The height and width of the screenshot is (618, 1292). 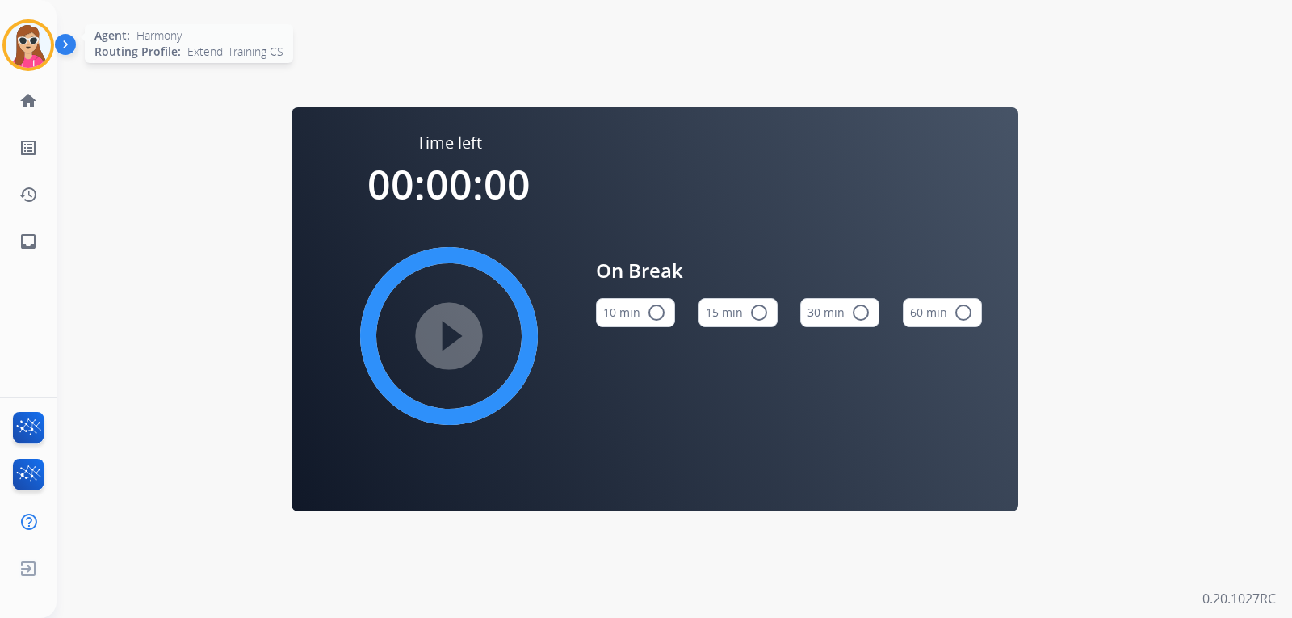 What do you see at coordinates (112, 36) in the screenshot?
I see `span: Agent:` at bounding box center [112, 36].